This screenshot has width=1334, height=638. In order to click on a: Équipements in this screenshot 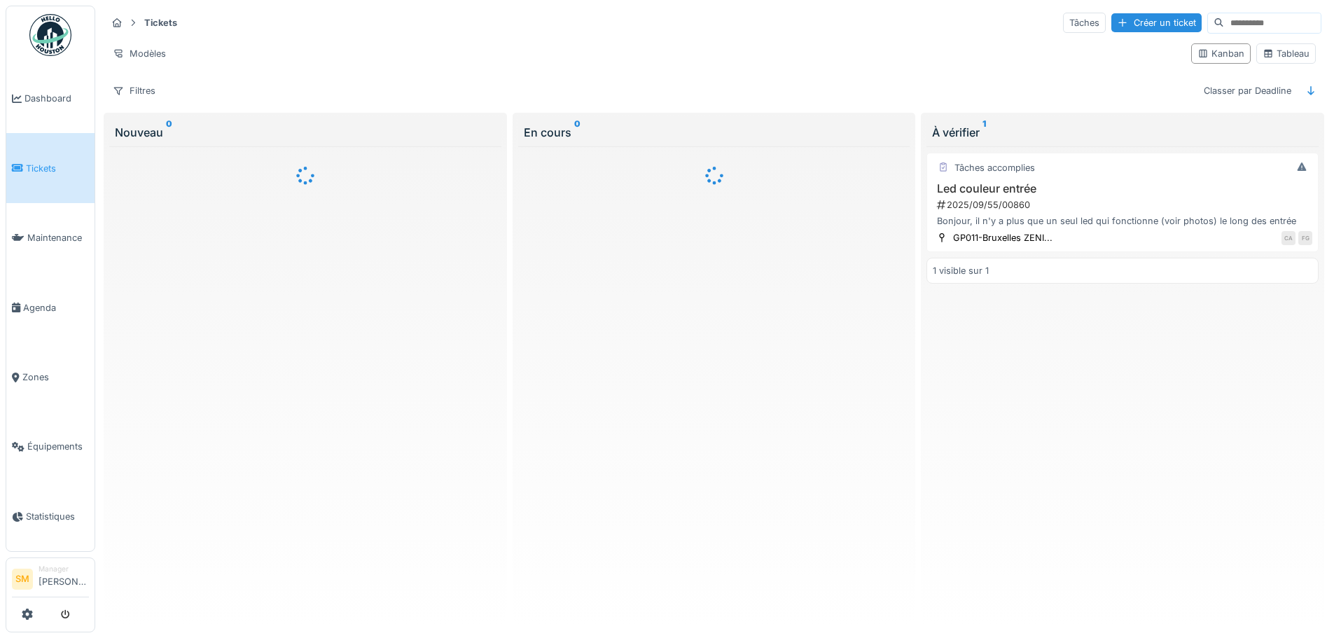, I will do `click(50, 446)`.